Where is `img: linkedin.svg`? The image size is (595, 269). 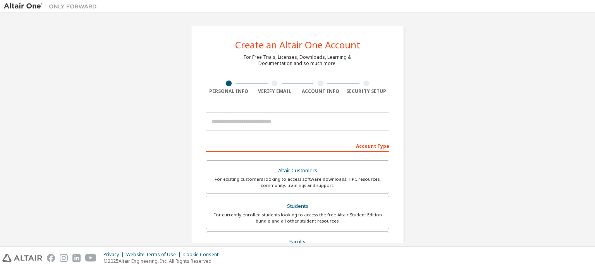 img: linkedin.svg is located at coordinates (76, 258).